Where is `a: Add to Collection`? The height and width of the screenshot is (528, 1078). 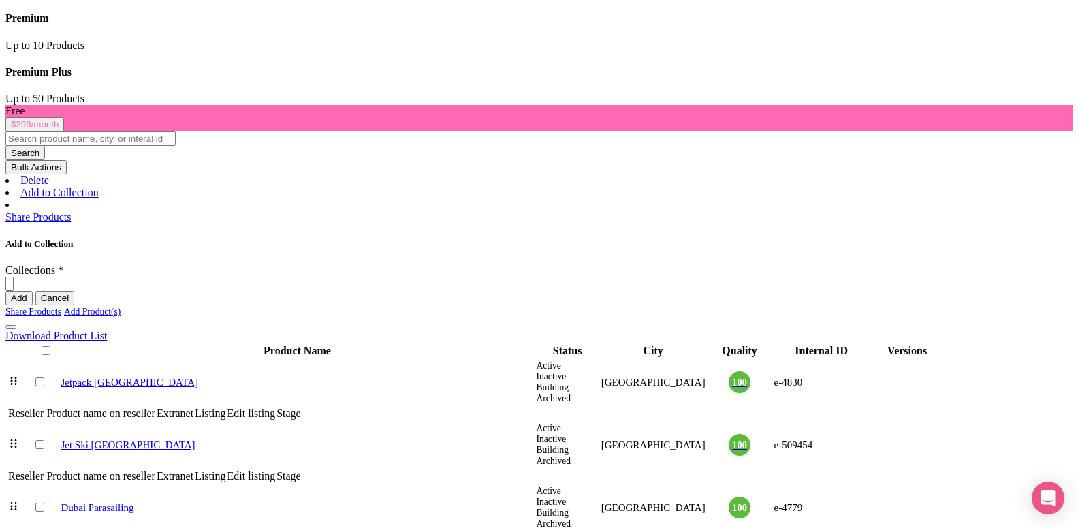 a: Add to Collection is located at coordinates (59, 192).